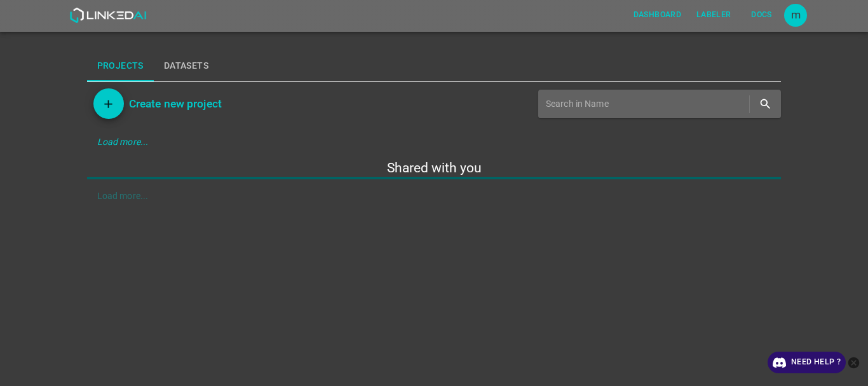  I want to click on button: Open settings, so click(795, 15).